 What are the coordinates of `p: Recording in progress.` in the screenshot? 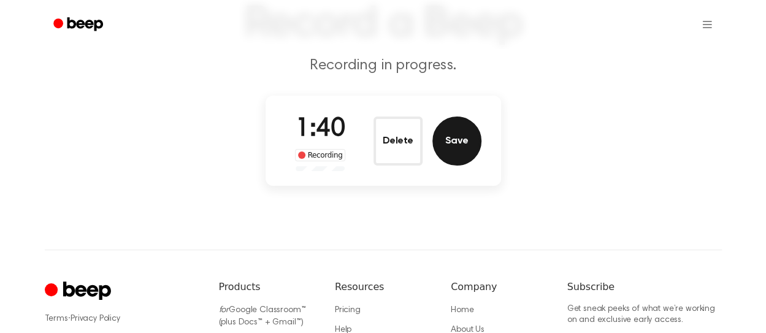 It's located at (383, 66).